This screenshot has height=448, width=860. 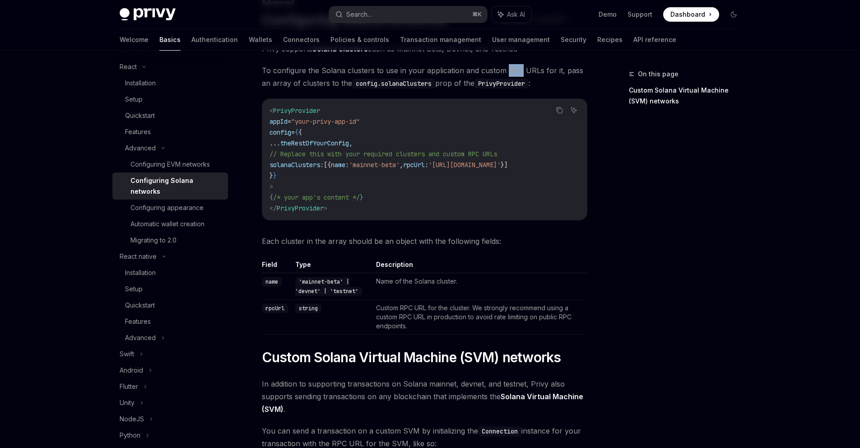 What do you see at coordinates (383, 154) in the screenshot?
I see `span: // Replace this with your required clusters and custom RPC URLs` at bounding box center [383, 154].